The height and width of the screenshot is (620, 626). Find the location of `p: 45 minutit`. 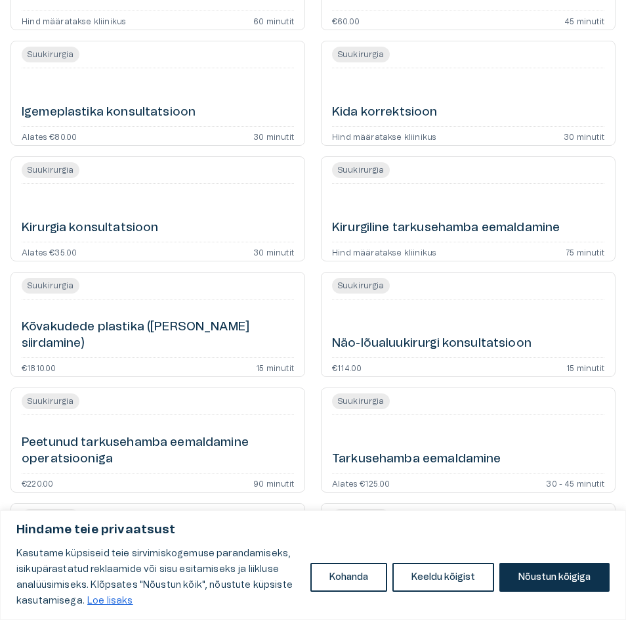

p: 45 minutit is located at coordinates (584, 20).